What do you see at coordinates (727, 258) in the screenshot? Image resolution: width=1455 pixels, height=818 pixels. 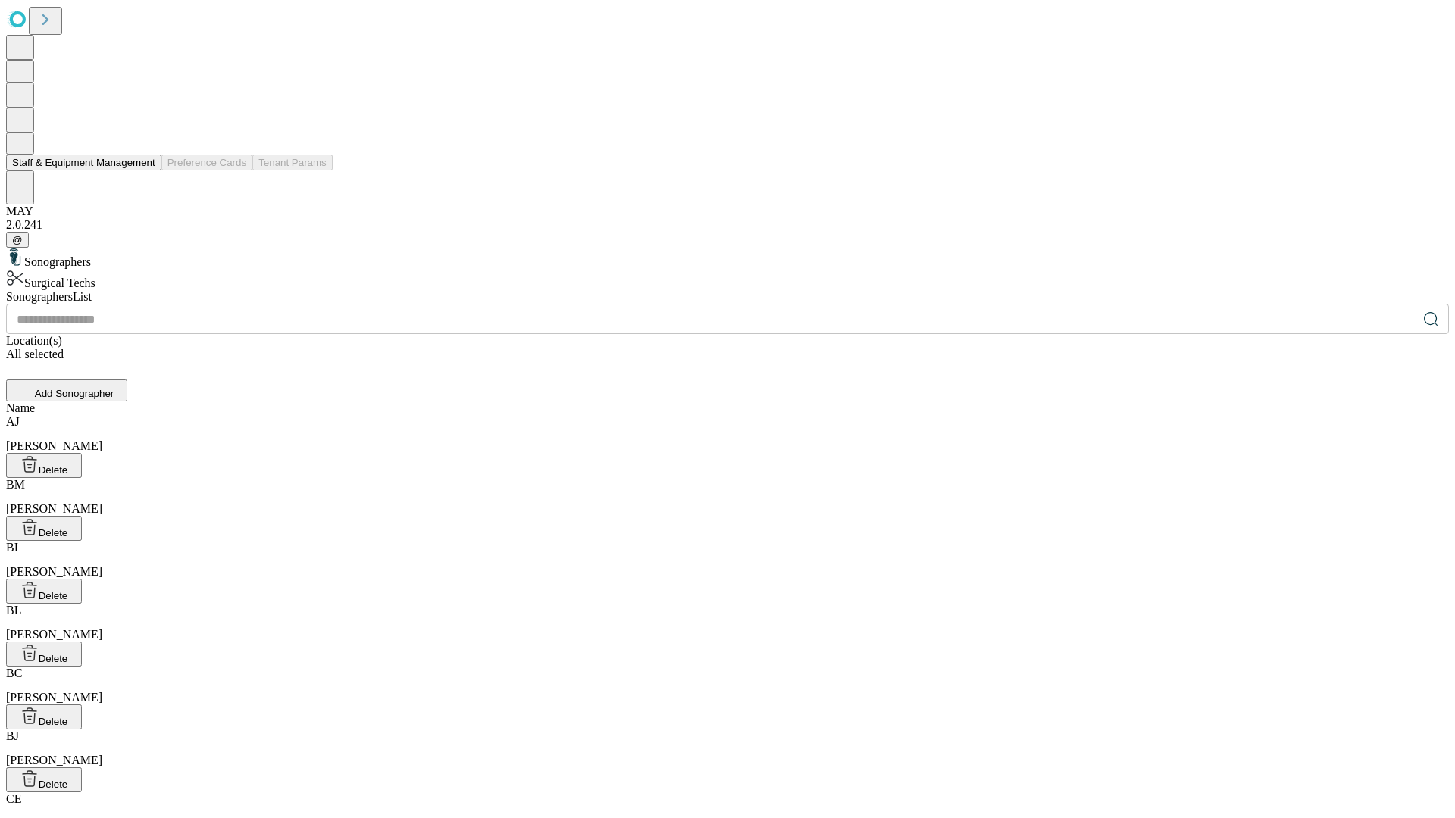 I see `div: Sonographers` at bounding box center [727, 258].